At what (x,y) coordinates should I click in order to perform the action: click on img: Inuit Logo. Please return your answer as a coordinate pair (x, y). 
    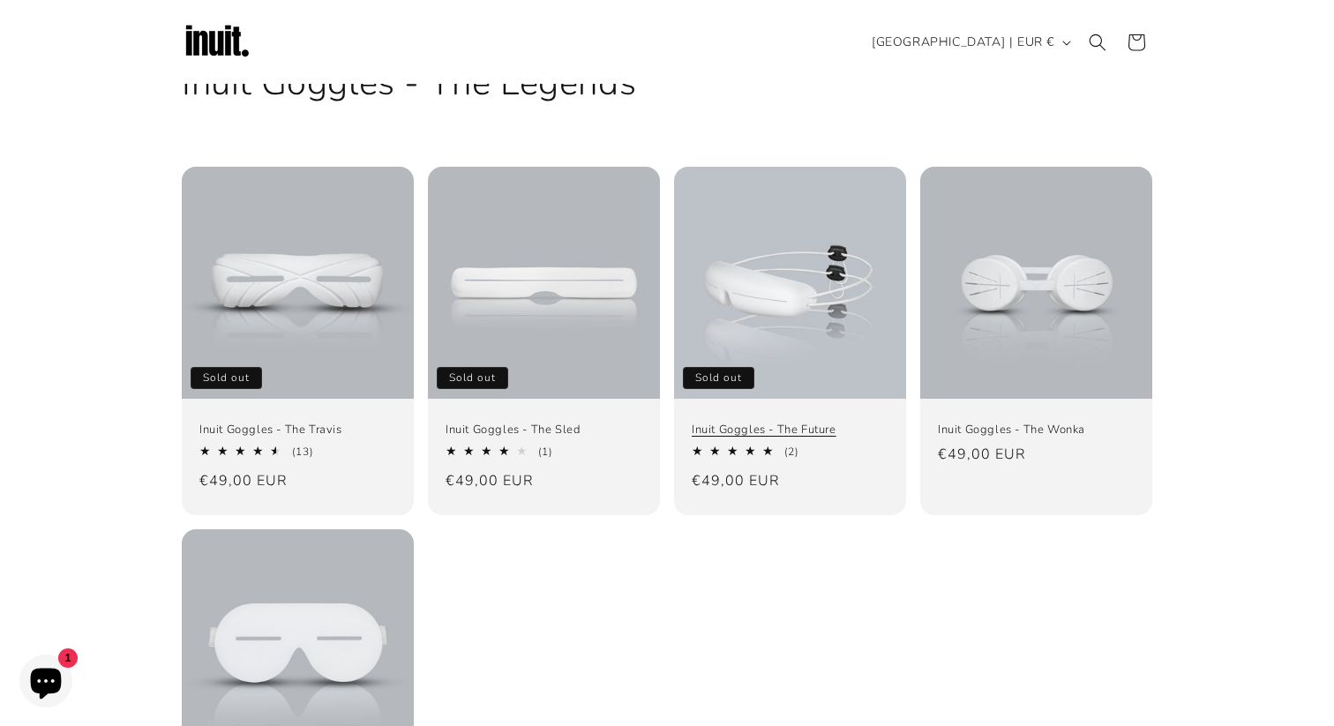
    Looking at the image, I should click on (217, 42).